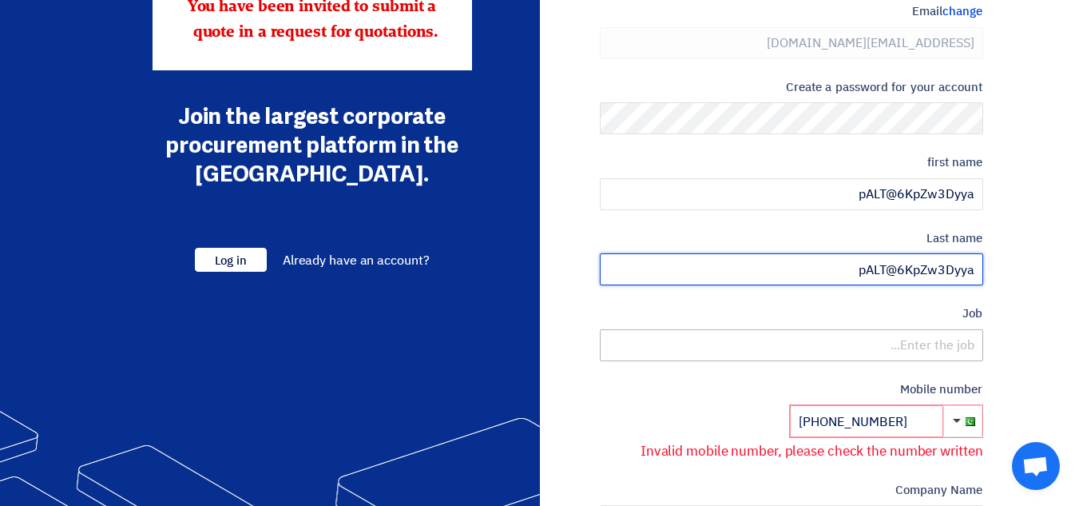 Image resolution: width=1079 pixels, height=506 pixels. What do you see at coordinates (223, 99) in the screenshot?
I see `font: Keywords by Traffic` at bounding box center [223, 99].